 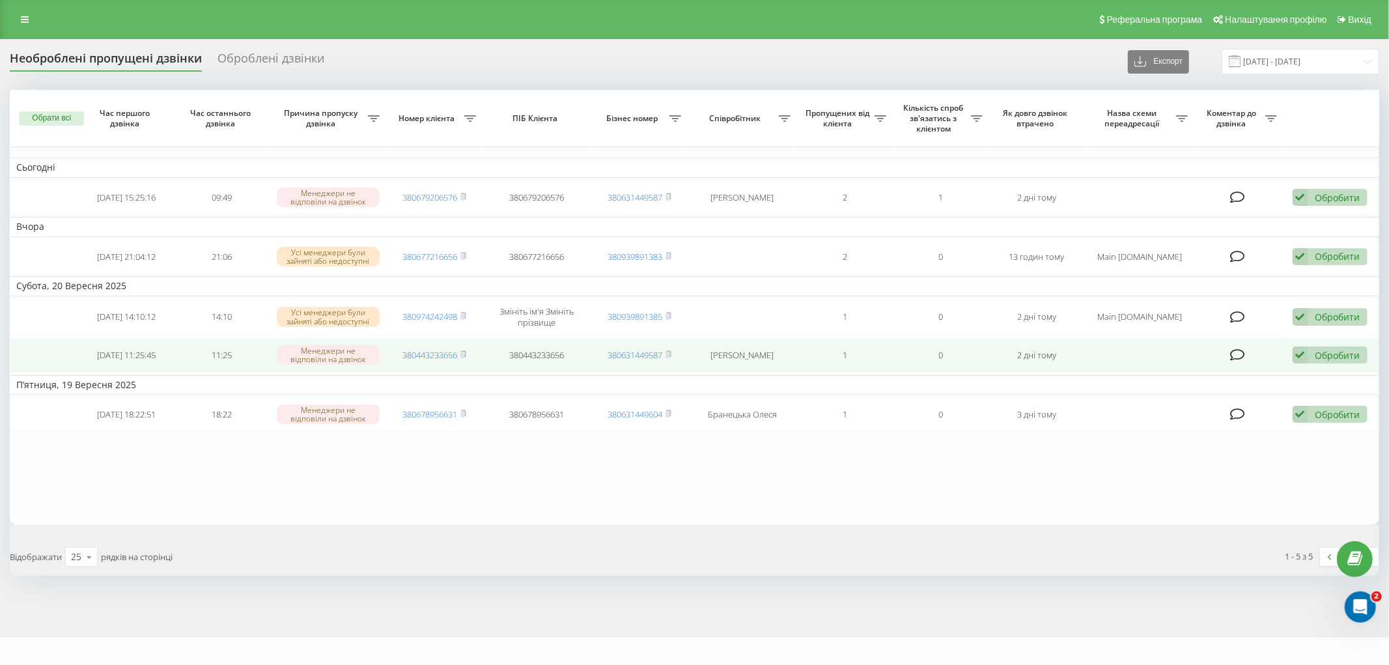 What do you see at coordinates (271, 61) in the screenshot?
I see `div: Оброблені дзвінки` at bounding box center [271, 61].